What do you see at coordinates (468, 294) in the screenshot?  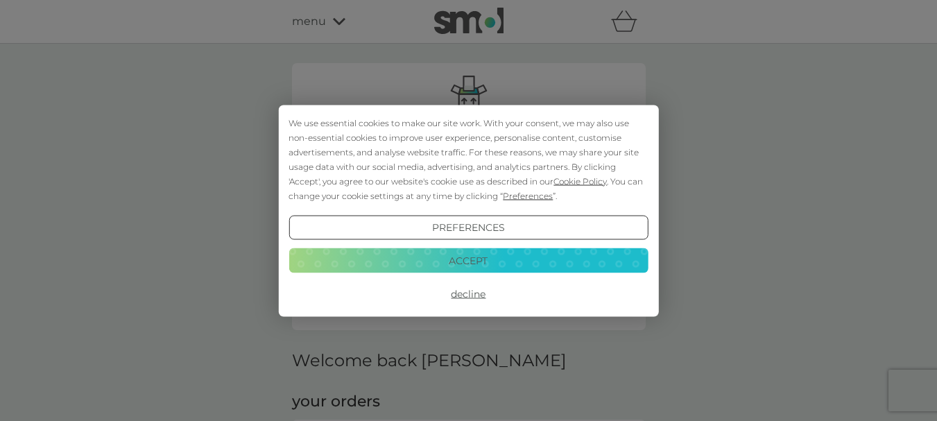 I see `button: Decline` at bounding box center [468, 294].